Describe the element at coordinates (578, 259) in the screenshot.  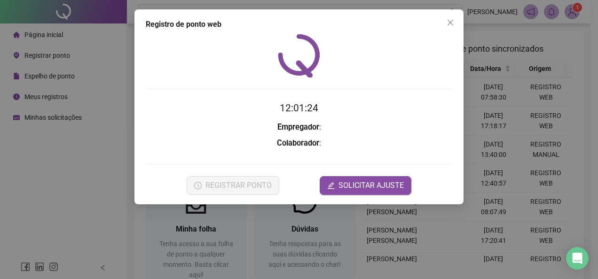
I see `div: Open Intercom Messenger` at that location.